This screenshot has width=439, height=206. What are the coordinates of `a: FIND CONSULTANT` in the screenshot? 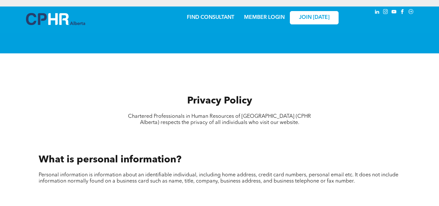 It's located at (211, 18).